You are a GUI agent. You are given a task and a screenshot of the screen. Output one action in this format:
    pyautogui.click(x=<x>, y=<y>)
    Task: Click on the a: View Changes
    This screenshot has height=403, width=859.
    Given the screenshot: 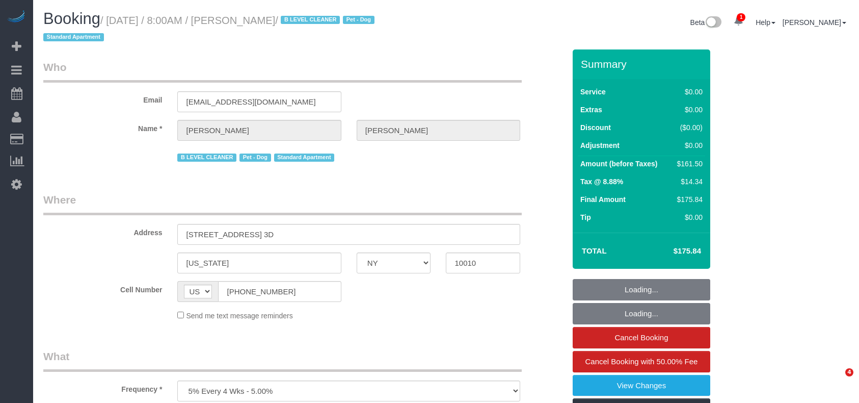 What is the action you would take?
    pyautogui.click(x=642, y=385)
    